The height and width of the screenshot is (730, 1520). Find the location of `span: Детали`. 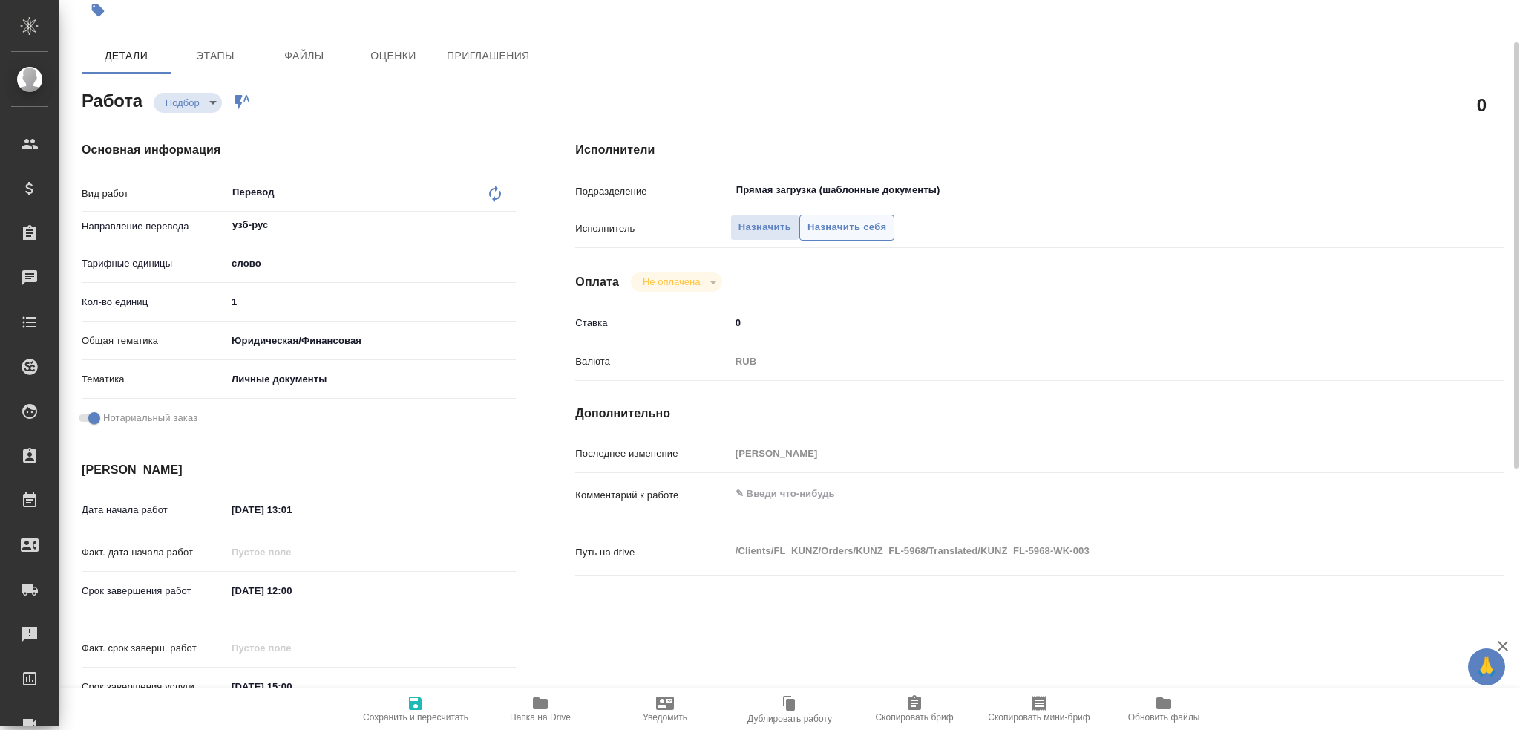

span: Детали is located at coordinates (126, 56).